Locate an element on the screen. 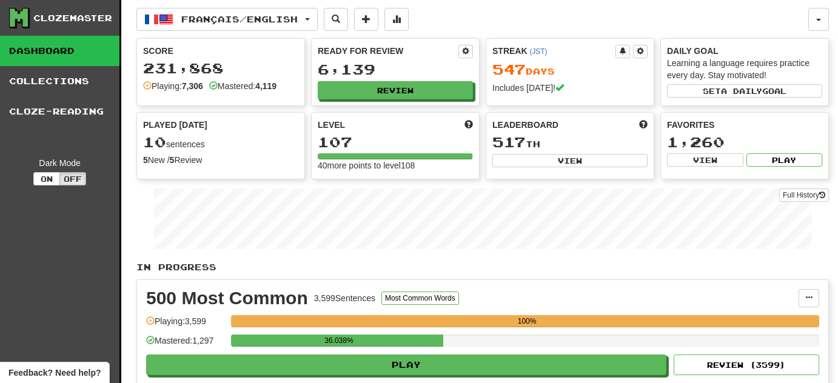  div: Favorites is located at coordinates (744, 125).